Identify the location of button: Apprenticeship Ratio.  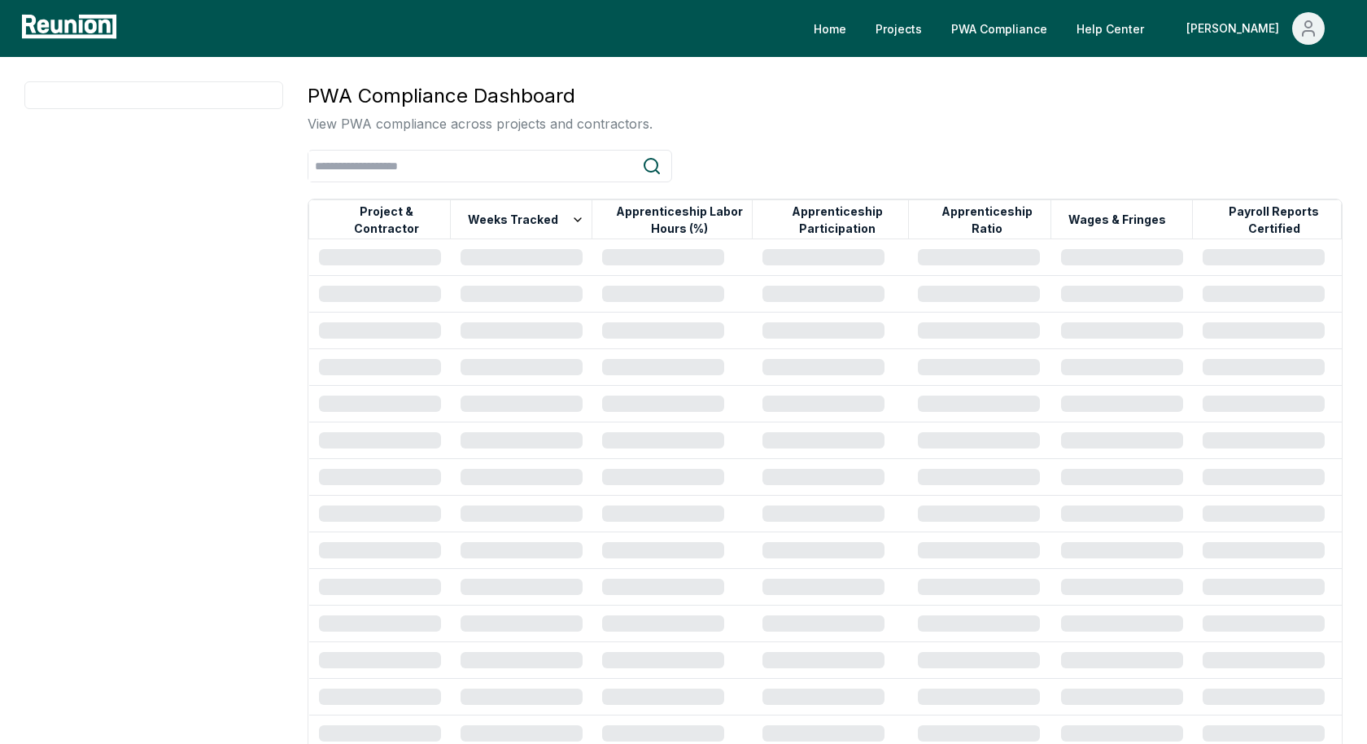
(986, 220).